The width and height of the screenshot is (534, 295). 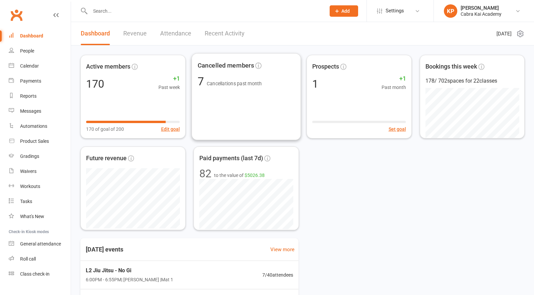 I want to click on a: Roll call, so click(x=40, y=259).